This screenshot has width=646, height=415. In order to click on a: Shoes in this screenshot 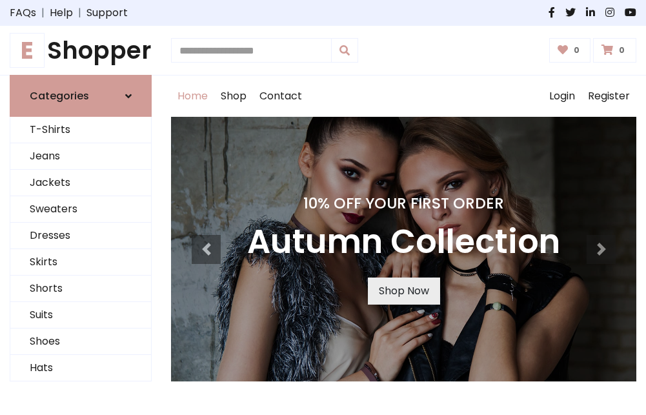, I will do `click(81, 341)`.